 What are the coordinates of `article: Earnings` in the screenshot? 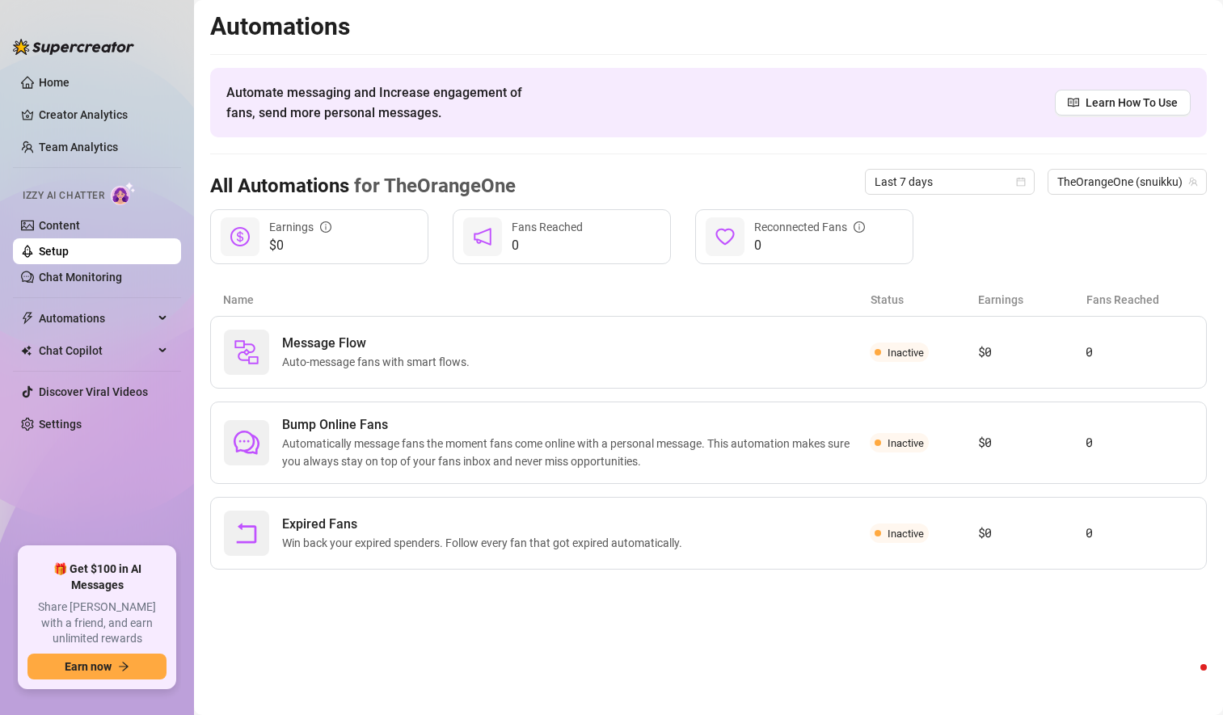 It's located at (1031, 300).